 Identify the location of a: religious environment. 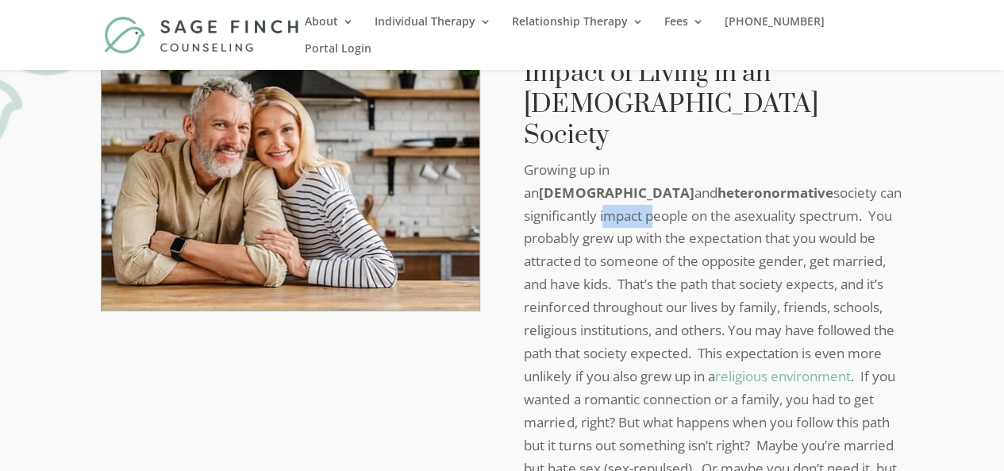
(782, 375).